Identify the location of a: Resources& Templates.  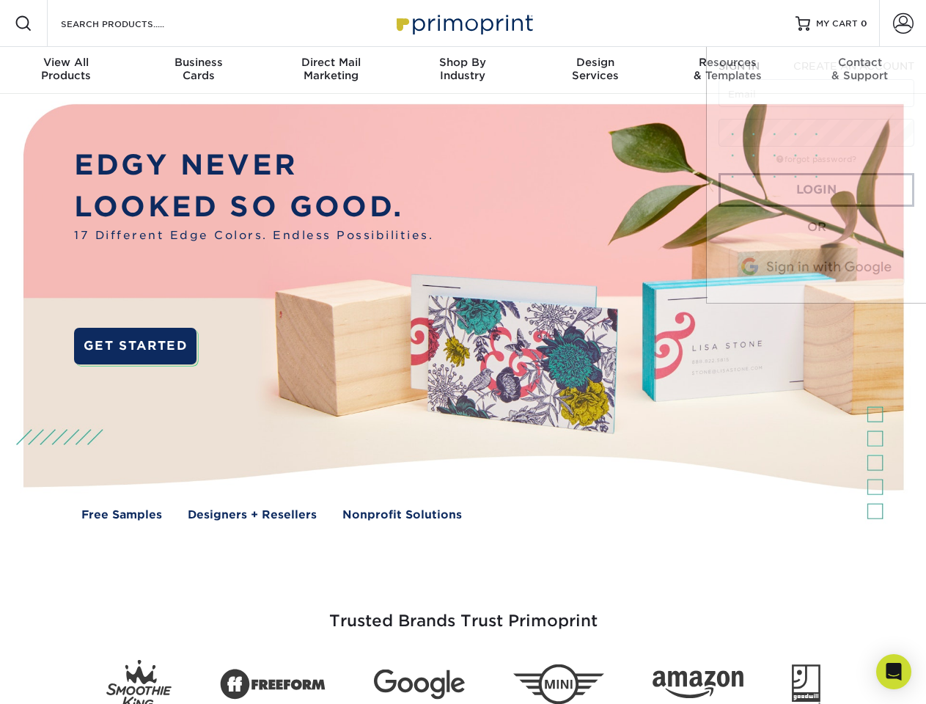
(727, 70).